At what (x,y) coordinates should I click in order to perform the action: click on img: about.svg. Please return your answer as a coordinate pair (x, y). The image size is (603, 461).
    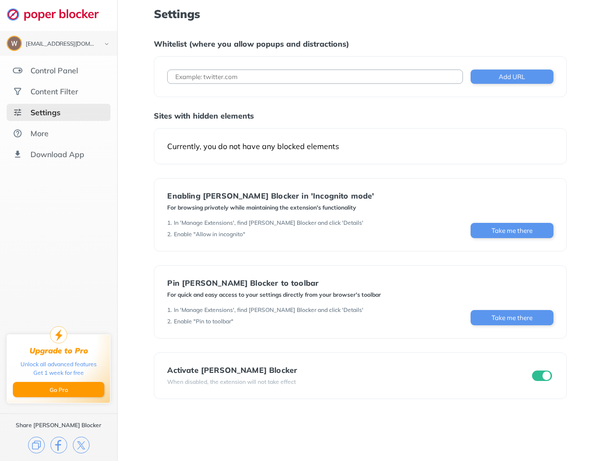
    Looking at the image, I should click on (18, 133).